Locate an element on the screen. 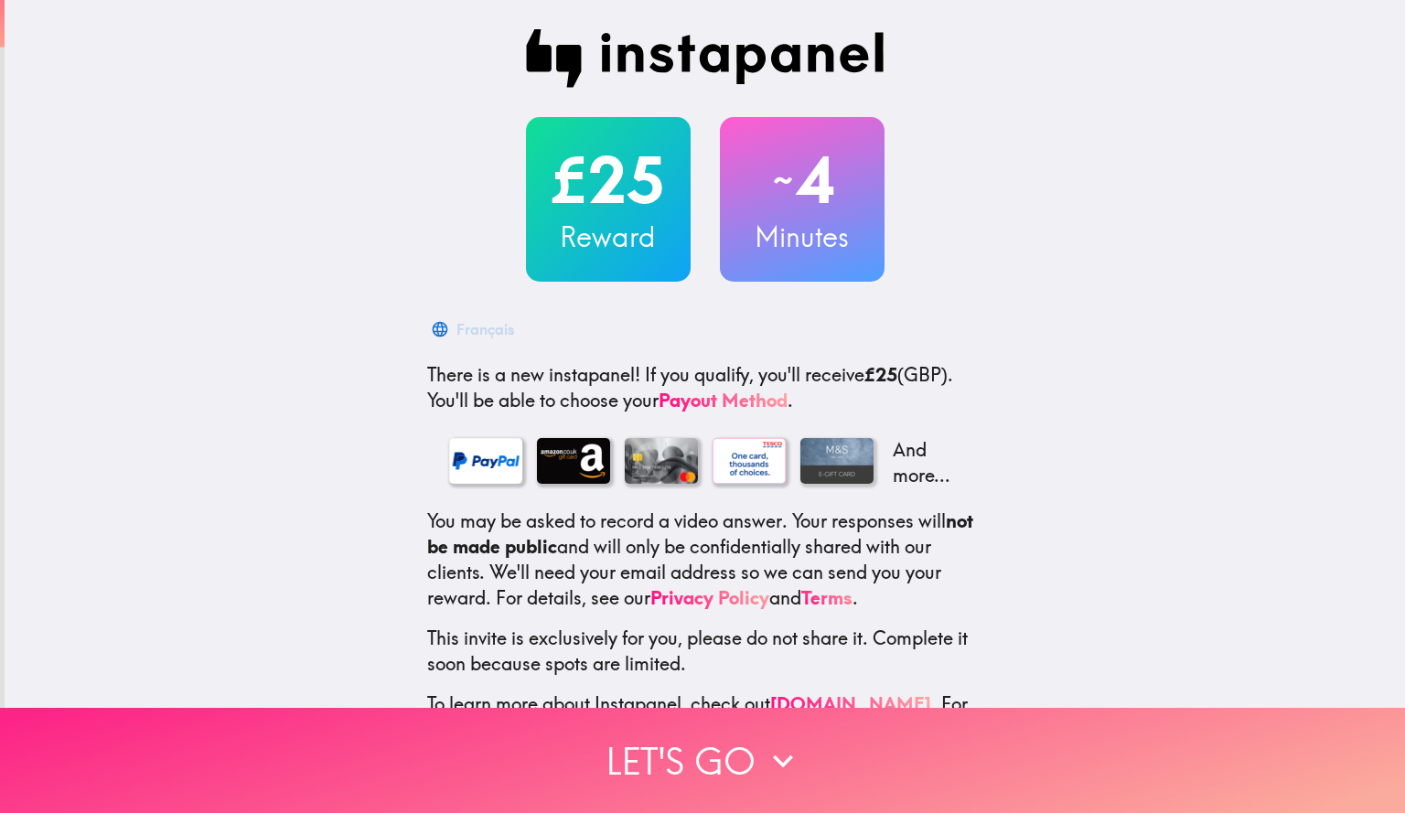 This screenshot has width=1405, height=813. p: This invite is exclusively for you, please do not share it. Complete it soon because spots are li... is located at coordinates (705, 651).